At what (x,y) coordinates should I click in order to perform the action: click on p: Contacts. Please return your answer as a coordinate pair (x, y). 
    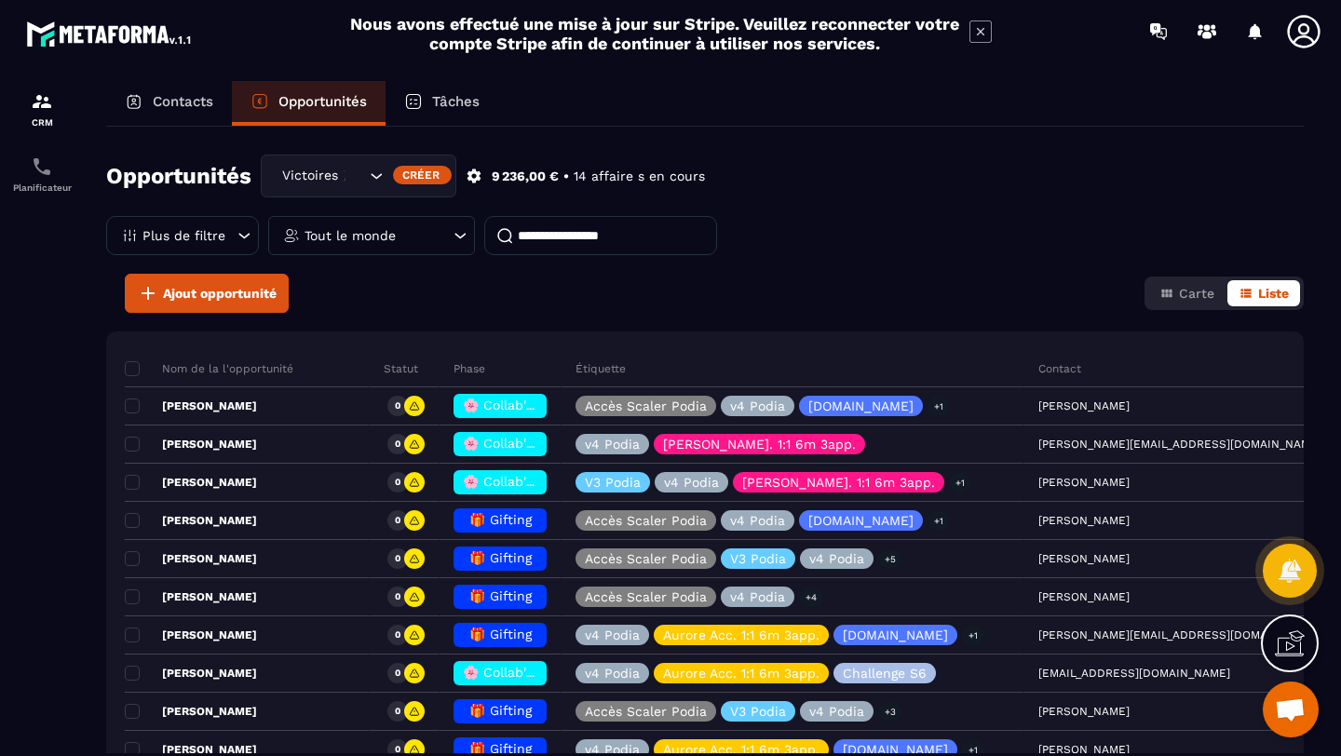
    Looking at the image, I should click on (183, 102).